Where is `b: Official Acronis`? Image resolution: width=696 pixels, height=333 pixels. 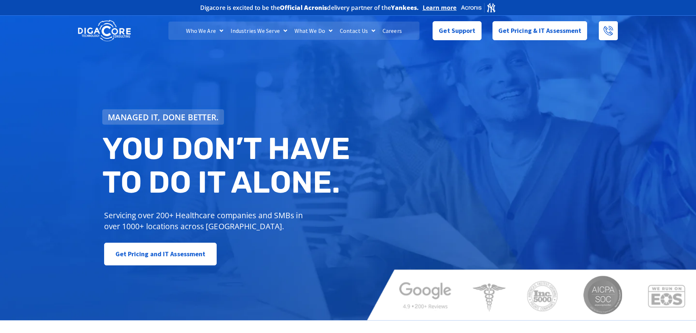 b: Official Acronis is located at coordinates (304, 8).